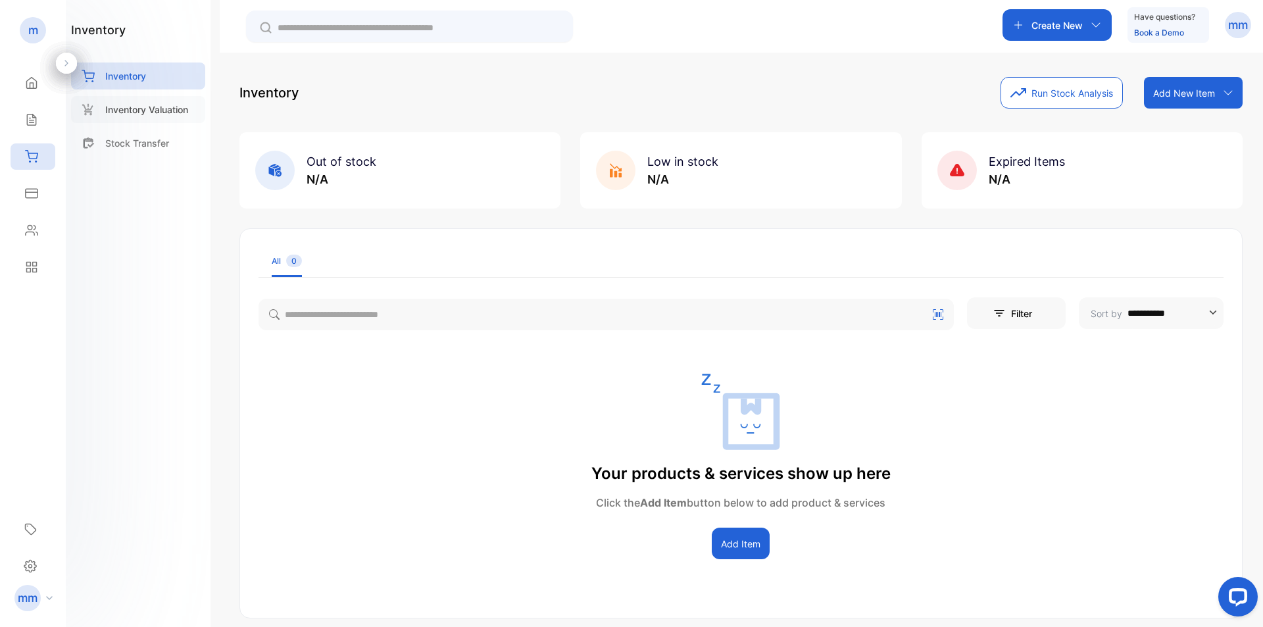 Image resolution: width=1263 pixels, height=627 pixels. What do you see at coordinates (138, 143) in the screenshot?
I see `a: Stock Transfer` at bounding box center [138, 143].